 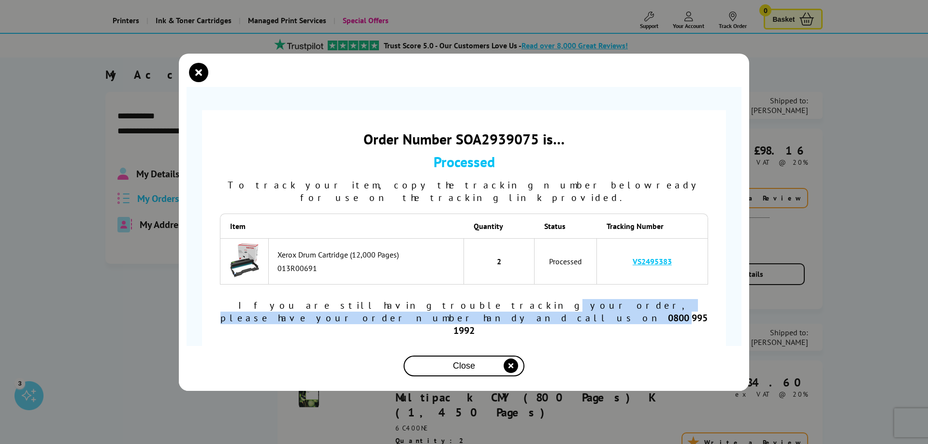 What do you see at coordinates (565, 226) in the screenshot?
I see `th: Status` at bounding box center [565, 226].